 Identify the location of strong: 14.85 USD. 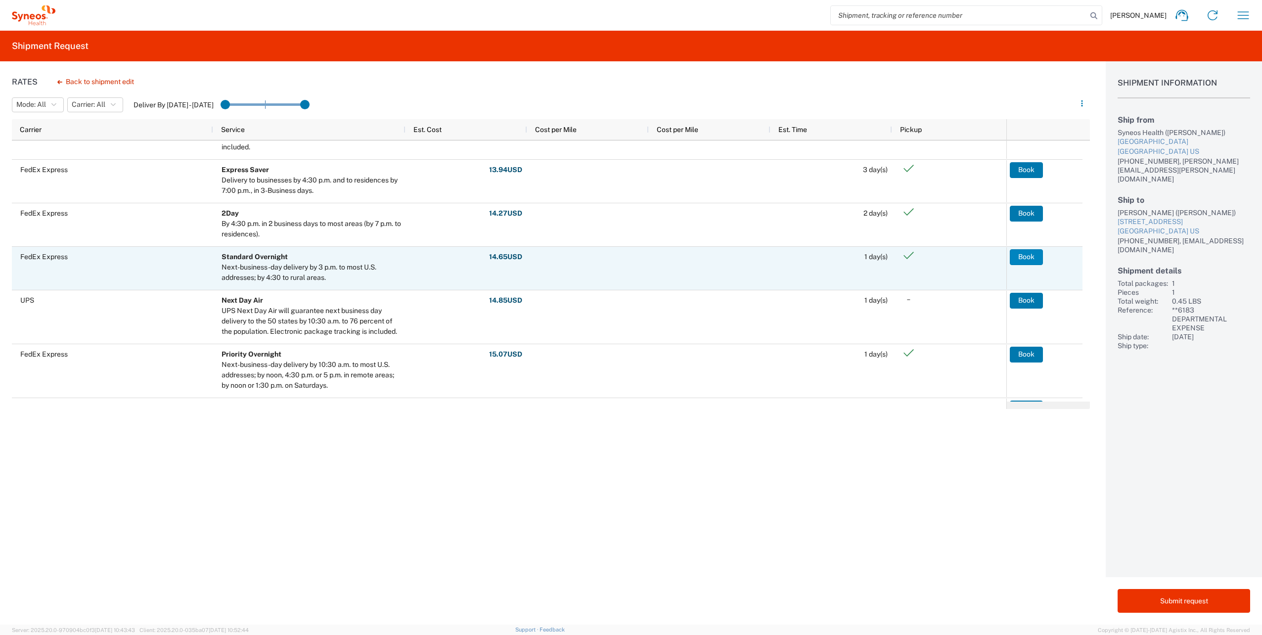
(505, 300).